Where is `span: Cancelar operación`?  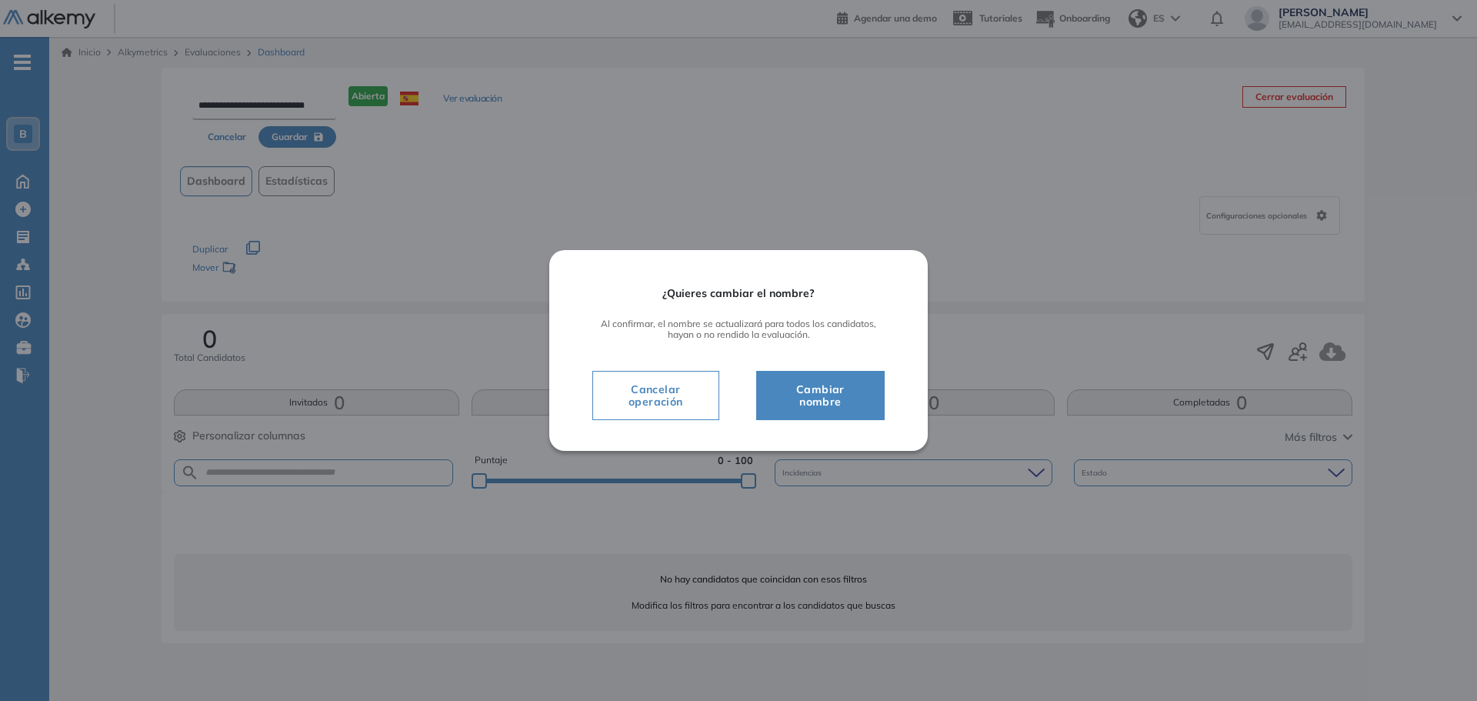 span: Cancelar operación is located at coordinates (655, 395).